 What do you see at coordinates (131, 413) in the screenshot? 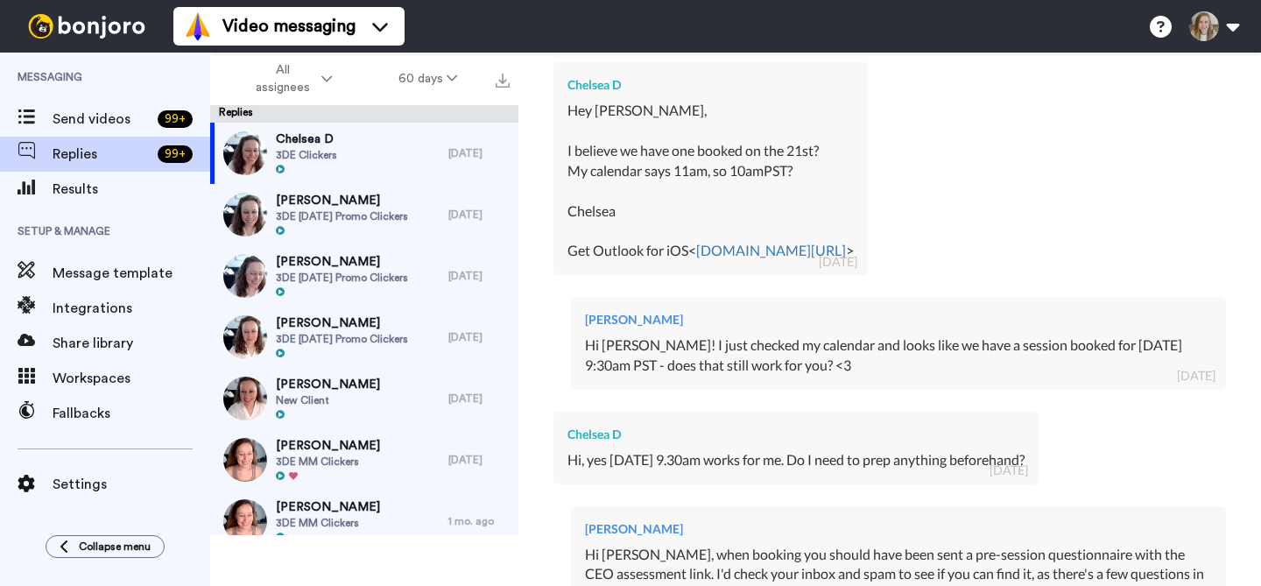
I see `span: Fallbacks` at bounding box center [131, 413].